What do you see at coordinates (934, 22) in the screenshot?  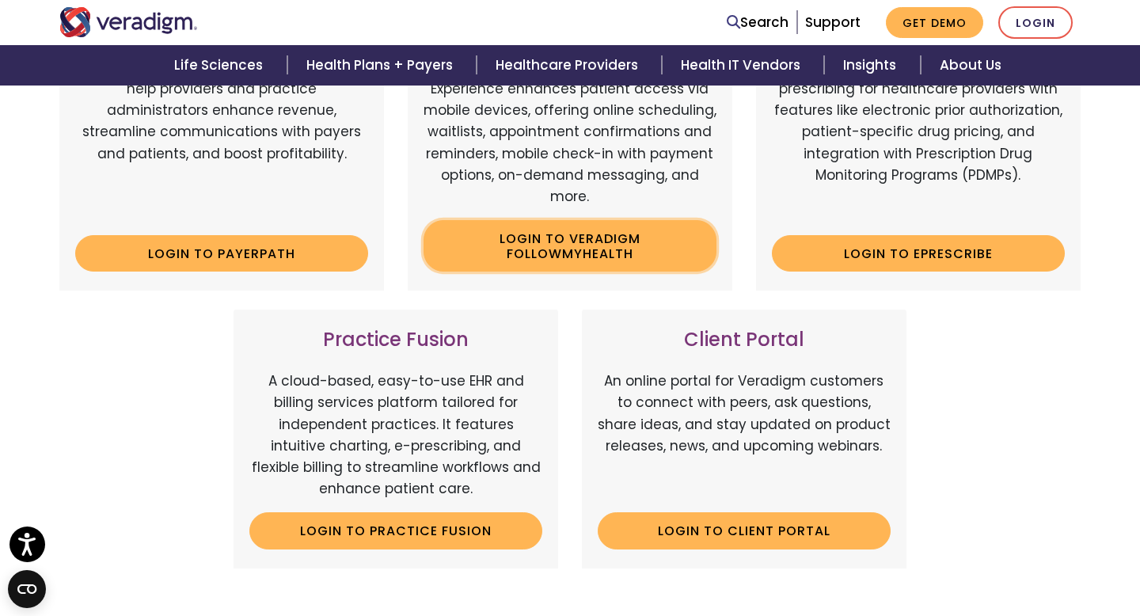 I see `a: Get Demo` at bounding box center [934, 22].